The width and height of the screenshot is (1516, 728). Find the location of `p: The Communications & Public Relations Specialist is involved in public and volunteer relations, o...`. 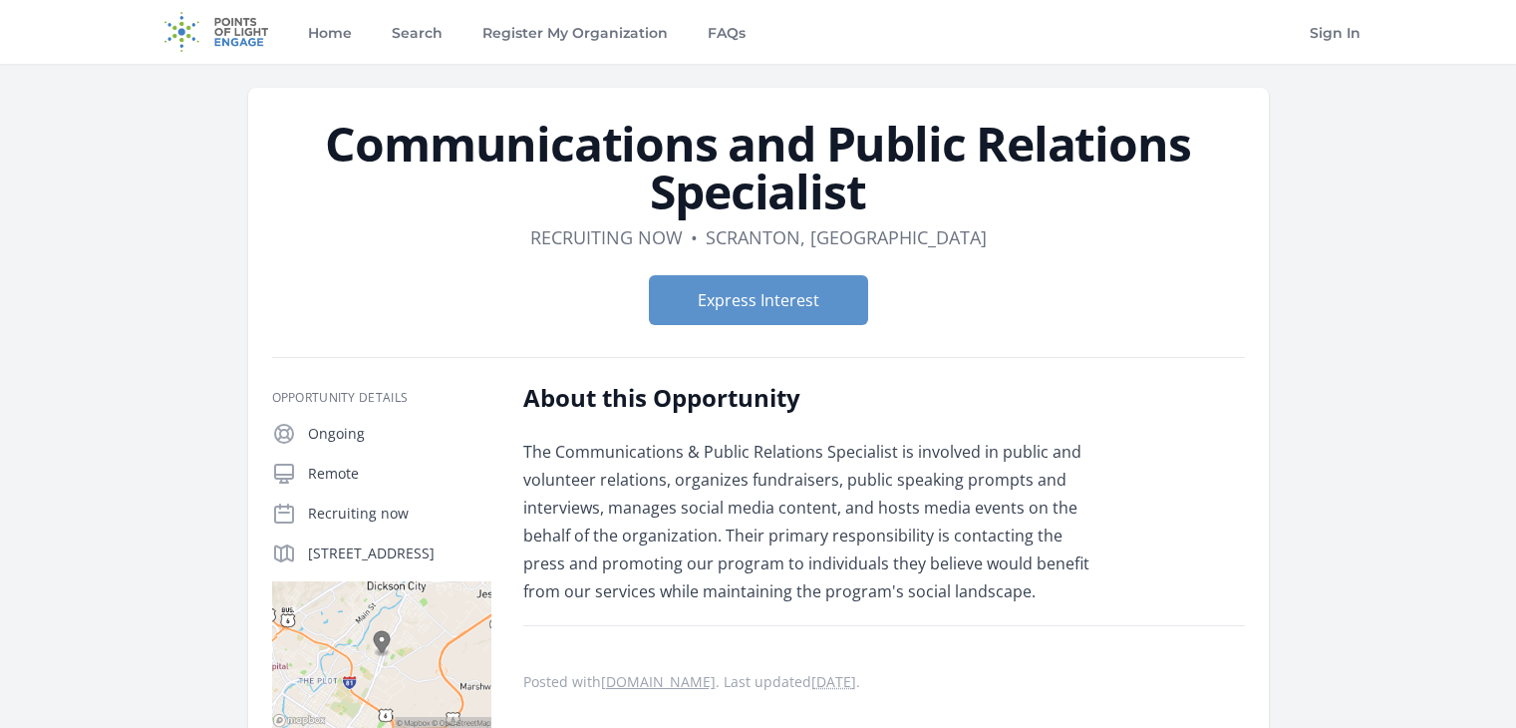

p: The Communications & Public Relations Specialist is involved in public and volunteer relations, o... is located at coordinates (814, 521).